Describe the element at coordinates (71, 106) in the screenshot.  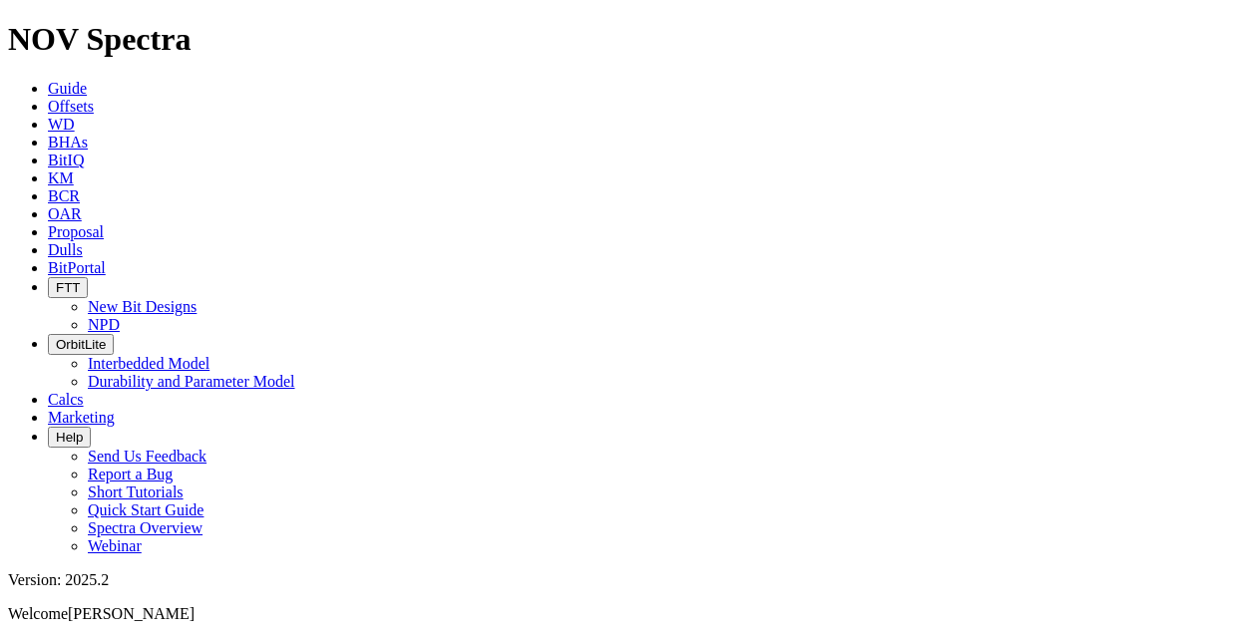
I see `span: Offsets` at that location.